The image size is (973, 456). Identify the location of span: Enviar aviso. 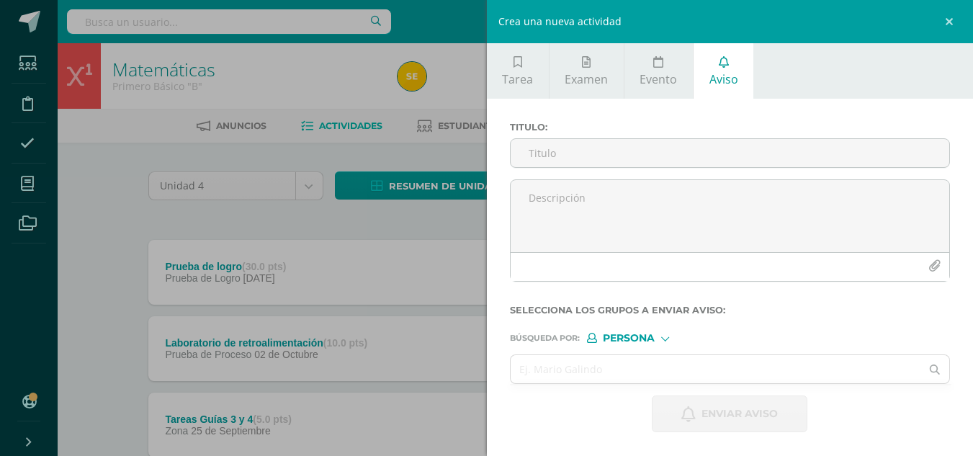
(740, 413).